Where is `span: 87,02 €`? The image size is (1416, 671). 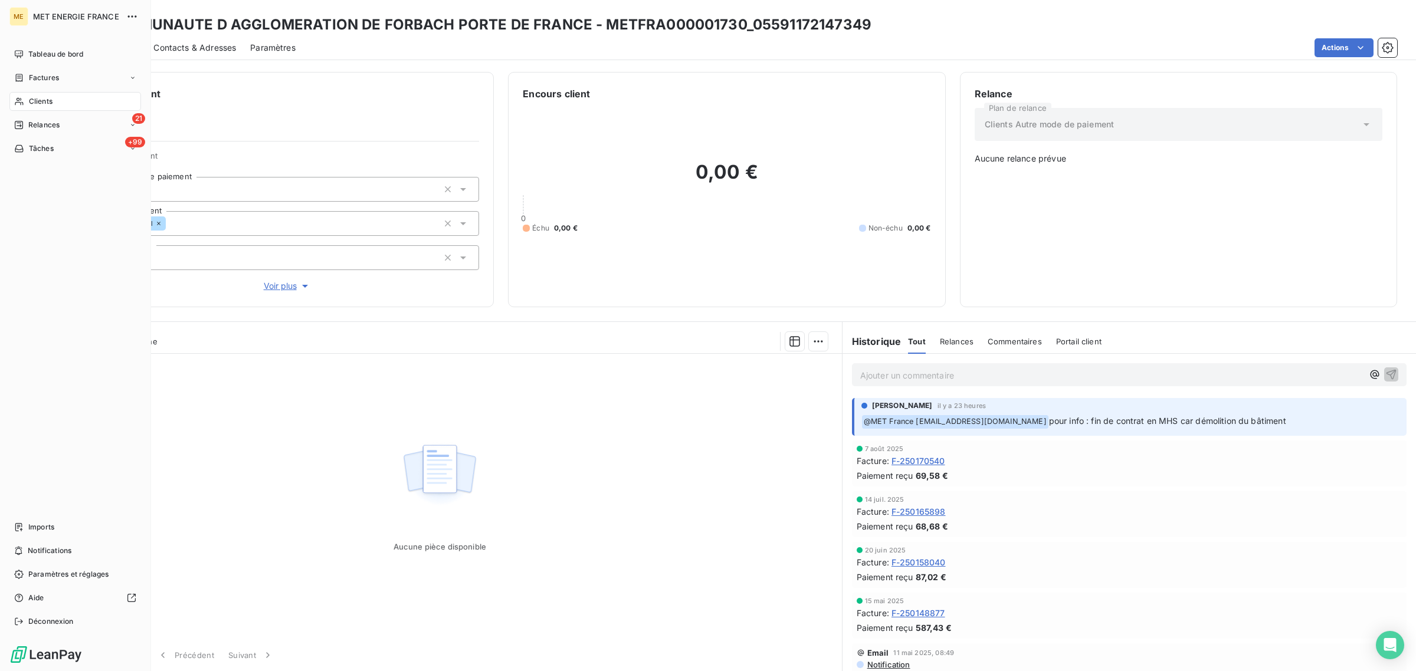
span: 87,02 € is located at coordinates (931, 577).